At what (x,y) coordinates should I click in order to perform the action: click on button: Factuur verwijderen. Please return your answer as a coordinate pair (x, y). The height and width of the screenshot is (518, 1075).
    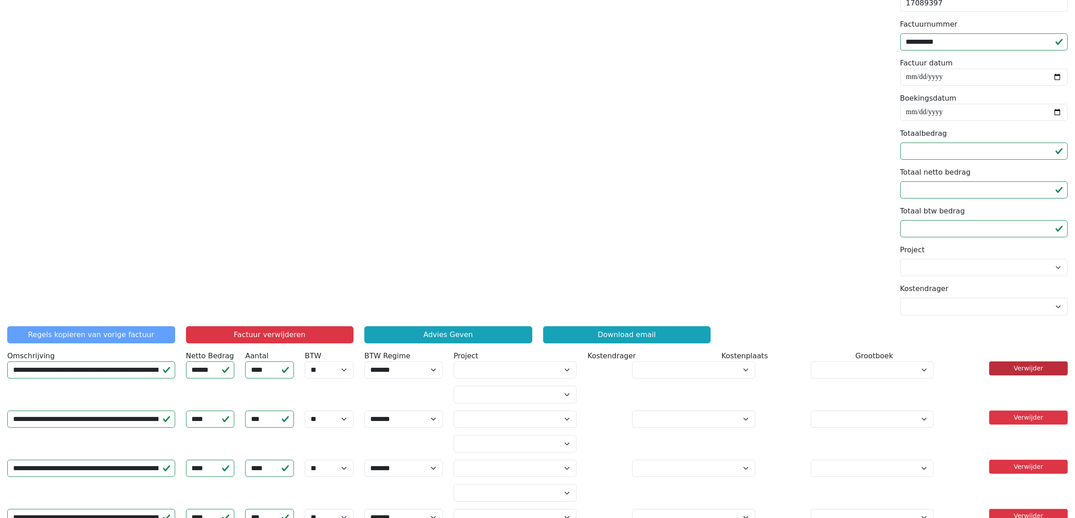
    Looking at the image, I should click on (270, 335).